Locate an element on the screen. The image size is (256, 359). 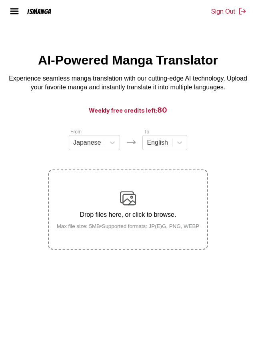
label: To is located at coordinates (147, 132).